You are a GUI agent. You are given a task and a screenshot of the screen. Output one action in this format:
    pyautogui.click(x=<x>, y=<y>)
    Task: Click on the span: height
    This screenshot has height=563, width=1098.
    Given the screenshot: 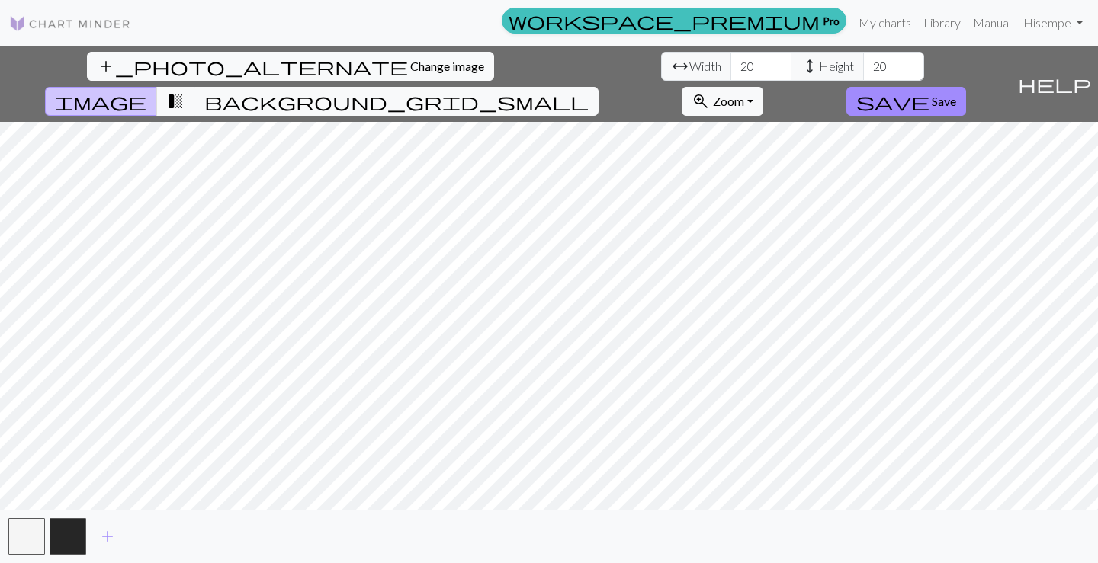 What is the action you would take?
    pyautogui.click(x=810, y=66)
    